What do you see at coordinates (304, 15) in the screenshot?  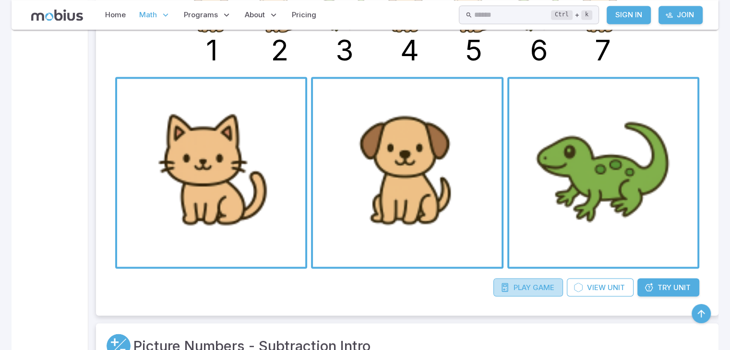 I see `a: Pricing` at bounding box center [304, 15].